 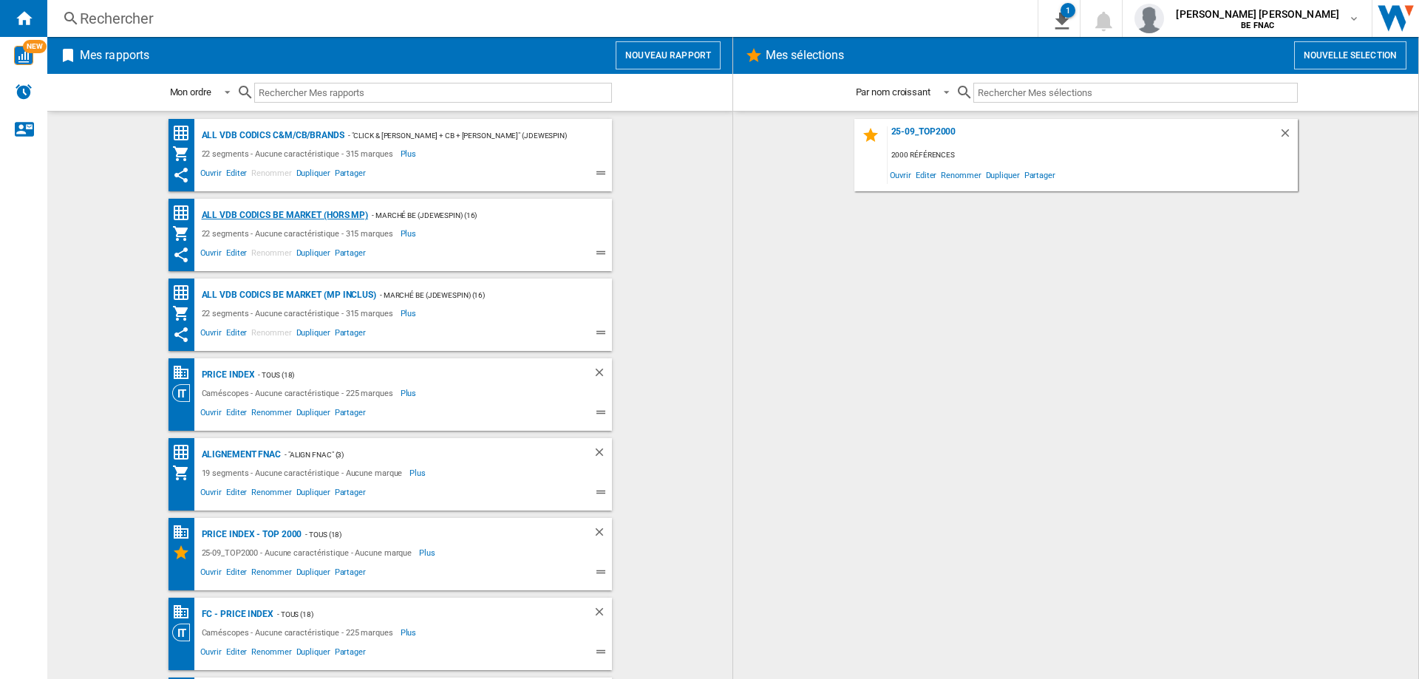 I want to click on div: 1, so click(x=1068, y=10).